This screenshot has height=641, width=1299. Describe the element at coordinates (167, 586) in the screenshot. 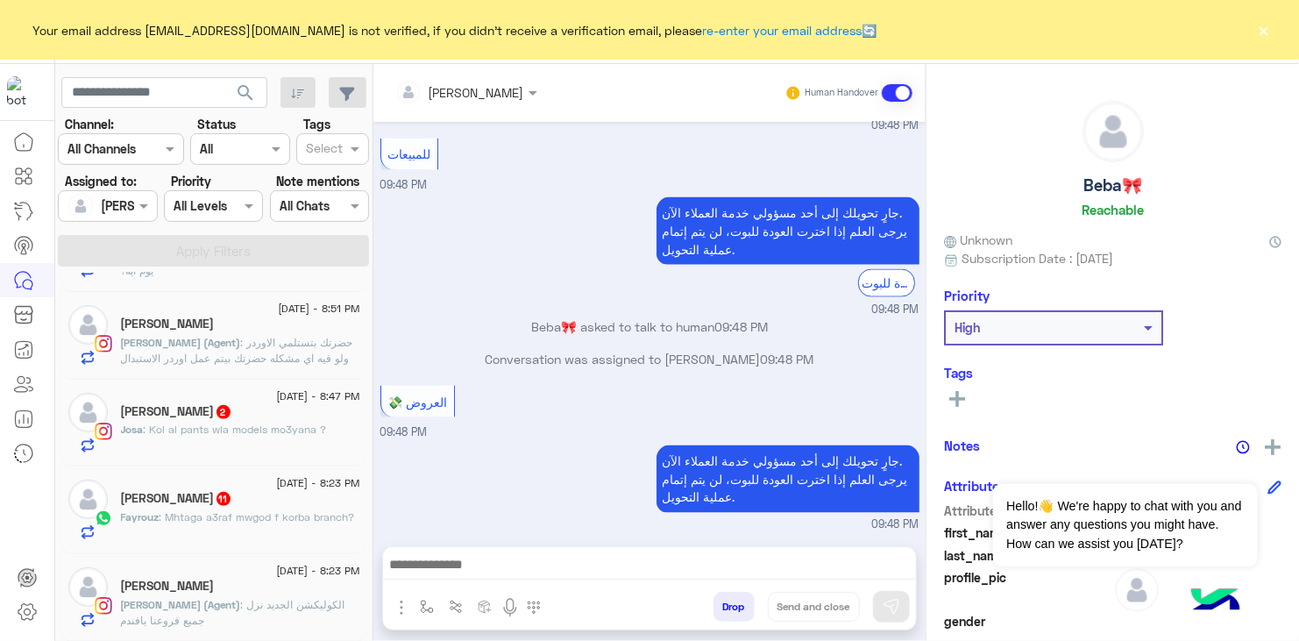

I see `h5: Jana Zaki` at that location.